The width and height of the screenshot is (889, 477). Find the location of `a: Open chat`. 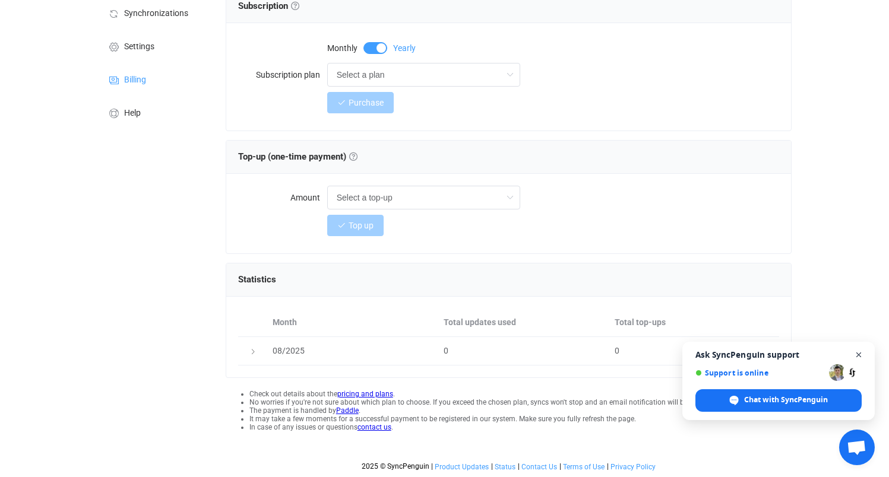

a: Open chat is located at coordinates (857, 448).